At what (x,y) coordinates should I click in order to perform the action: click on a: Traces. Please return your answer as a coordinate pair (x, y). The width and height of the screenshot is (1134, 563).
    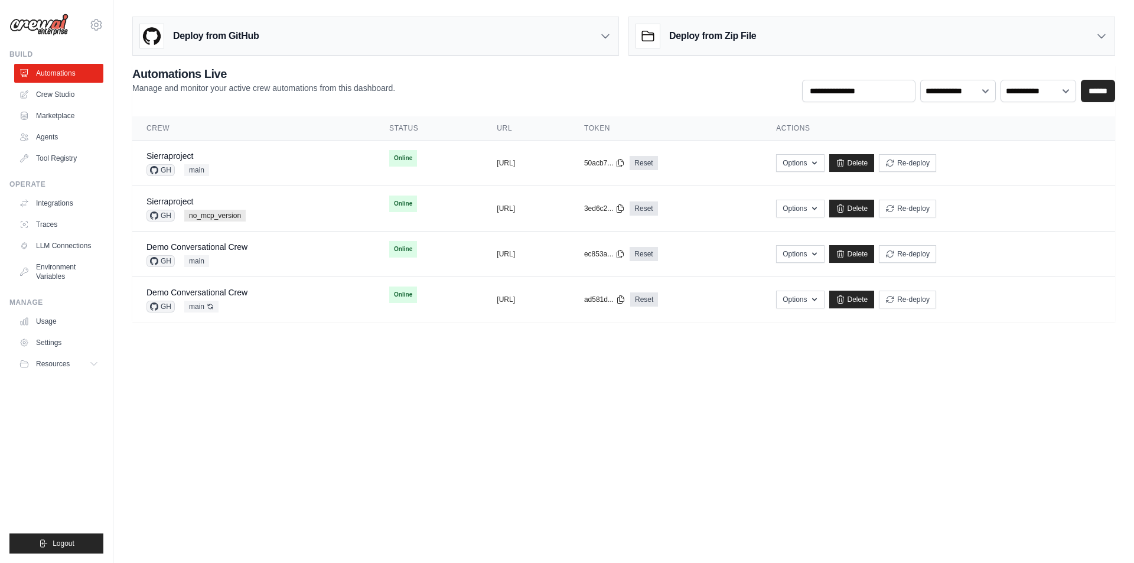
    Looking at the image, I should click on (58, 224).